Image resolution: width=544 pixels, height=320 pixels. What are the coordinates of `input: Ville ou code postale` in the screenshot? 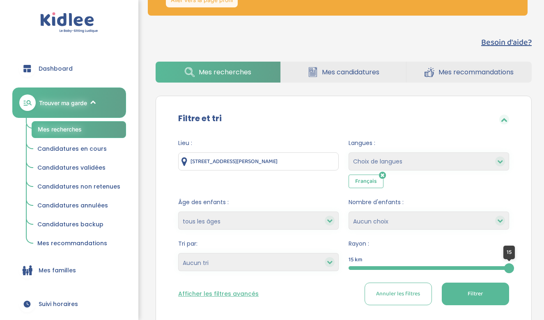 It's located at (258, 161).